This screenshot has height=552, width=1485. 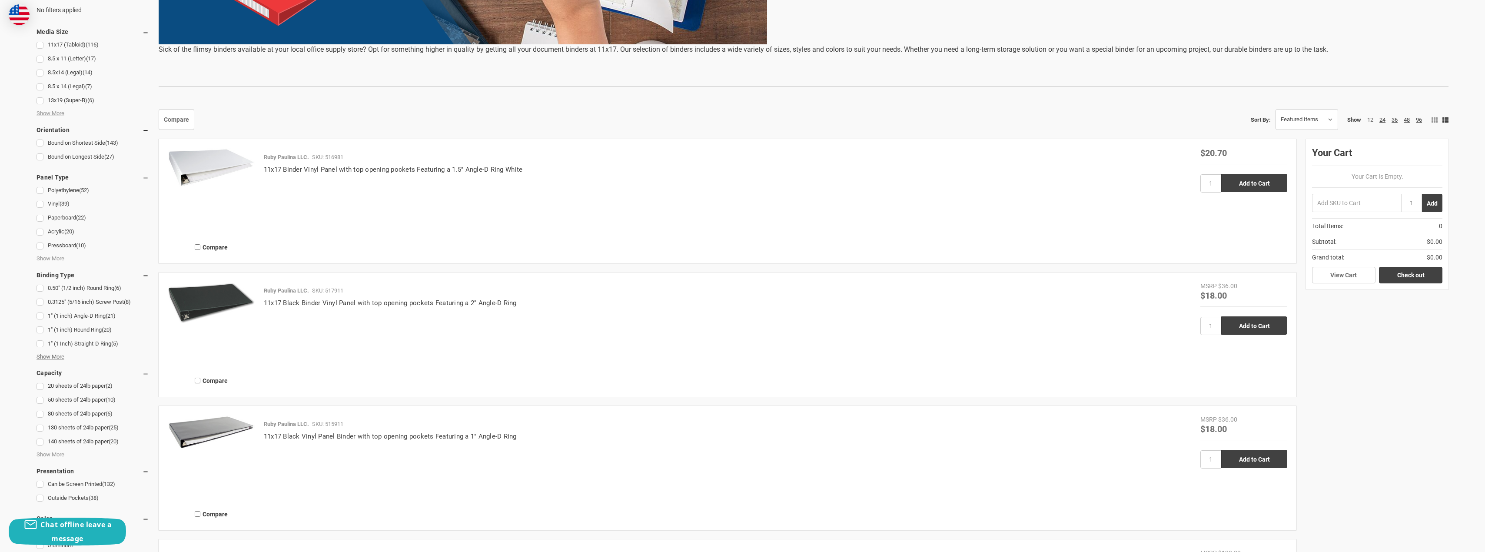 What do you see at coordinates (84, 190) in the screenshot?
I see `span: (52)` at bounding box center [84, 190].